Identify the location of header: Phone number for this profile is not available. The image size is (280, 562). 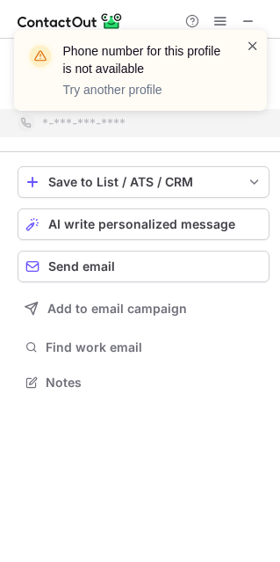
(144, 60).